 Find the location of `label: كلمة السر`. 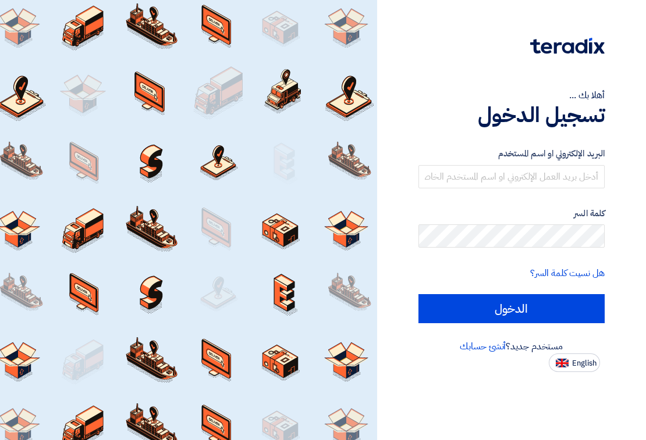

label: كلمة السر is located at coordinates (511, 213).